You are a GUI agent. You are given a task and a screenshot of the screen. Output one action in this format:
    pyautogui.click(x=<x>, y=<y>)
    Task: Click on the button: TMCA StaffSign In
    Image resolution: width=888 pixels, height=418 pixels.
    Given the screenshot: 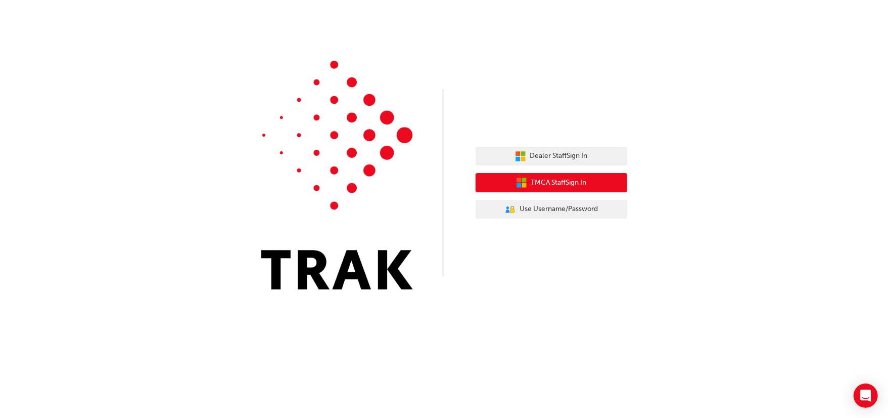 What is the action you would take?
    pyautogui.click(x=552, y=183)
    